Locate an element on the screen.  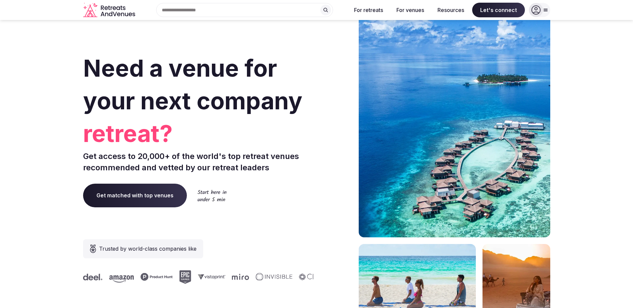
svg: Epic Games company logo is located at coordinates (176, 277).